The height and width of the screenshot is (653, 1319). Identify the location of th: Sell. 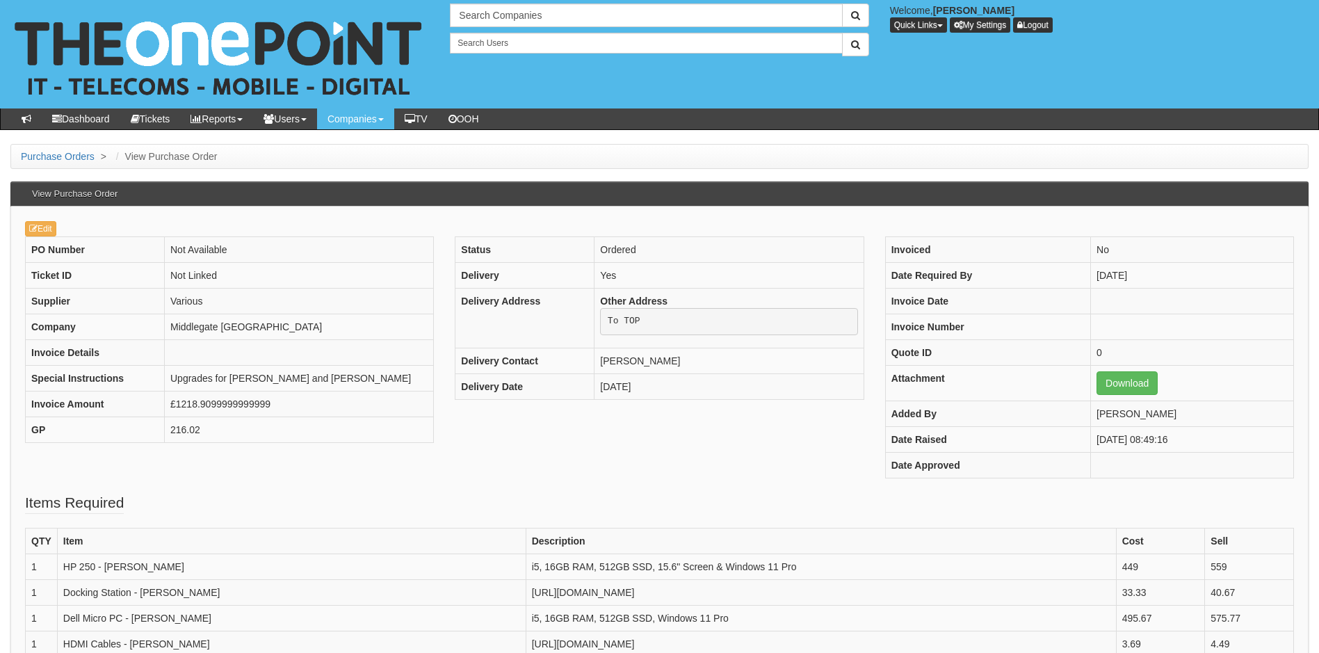
(1250, 540).